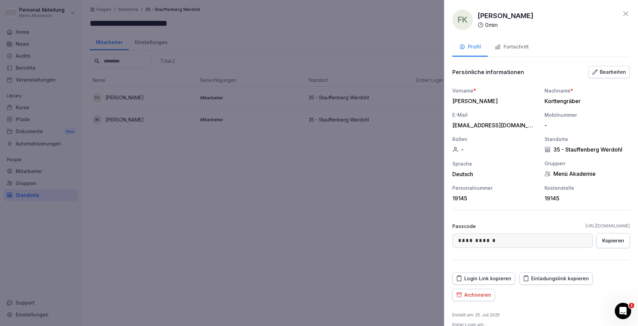 This screenshot has width=638, height=326. Describe the element at coordinates (587, 90) in the screenshot. I see `div: Nachname` at that location.